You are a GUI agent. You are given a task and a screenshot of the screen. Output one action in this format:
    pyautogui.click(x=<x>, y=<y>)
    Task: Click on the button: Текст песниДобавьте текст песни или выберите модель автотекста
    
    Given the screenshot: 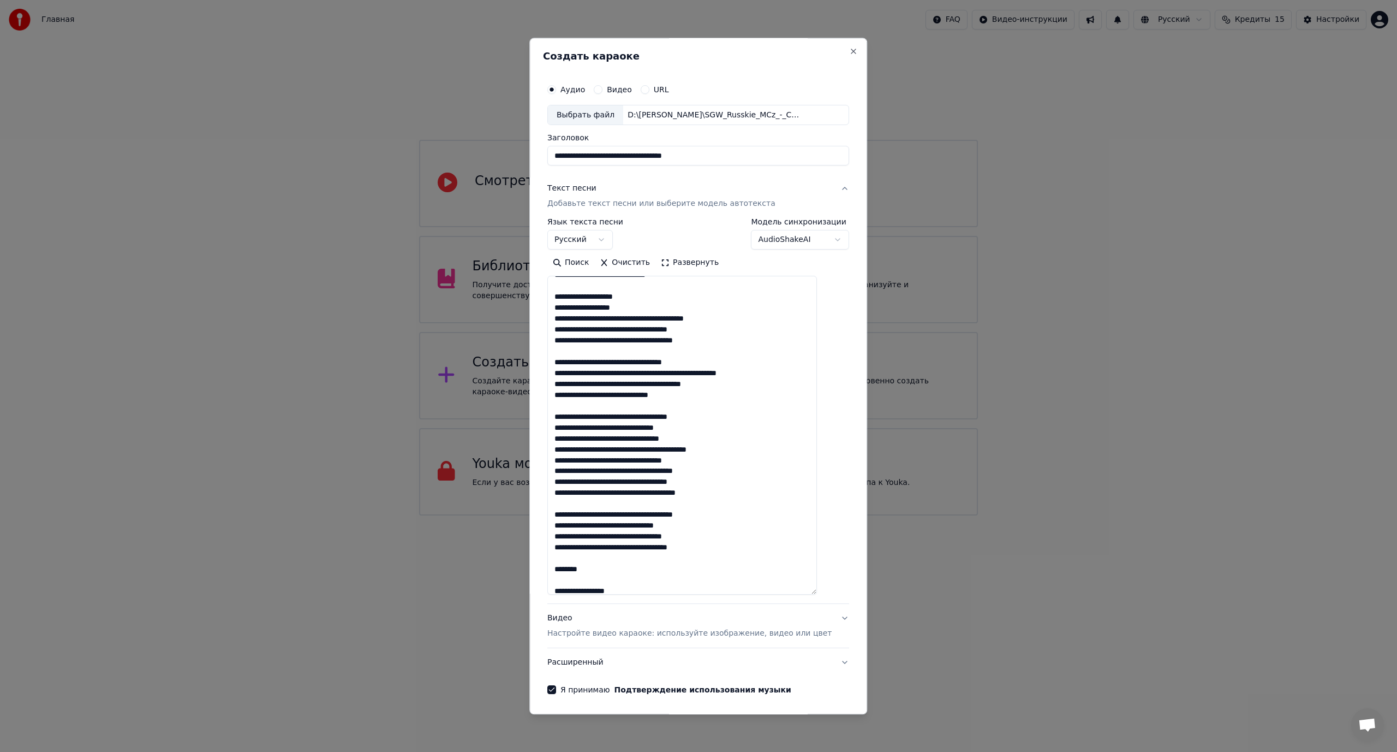 What is the action you would take?
    pyautogui.click(x=698, y=196)
    